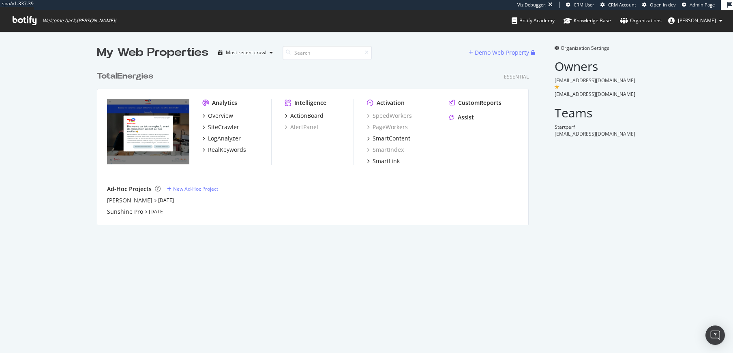 Image resolution: width=733 pixels, height=353 pixels. I want to click on div: RealKeywords, so click(227, 150).